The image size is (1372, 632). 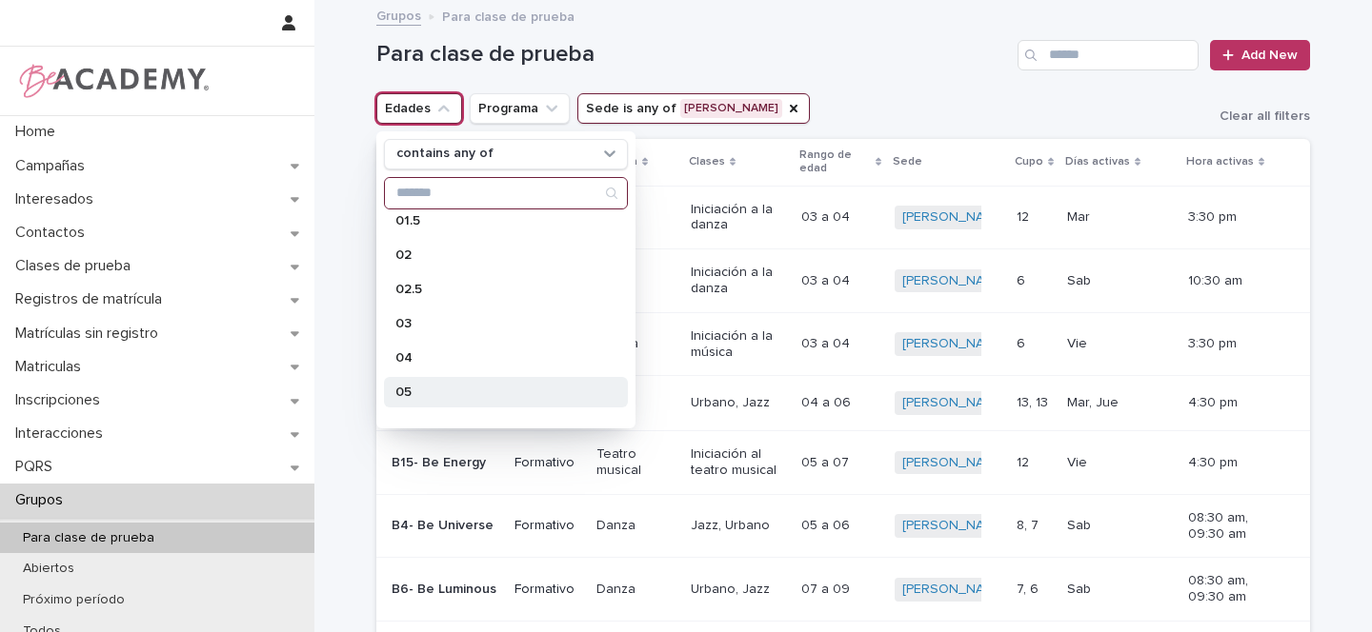 What do you see at coordinates (738, 526) in the screenshot?
I see `p: Jazz, Urbano` at bounding box center [738, 526].